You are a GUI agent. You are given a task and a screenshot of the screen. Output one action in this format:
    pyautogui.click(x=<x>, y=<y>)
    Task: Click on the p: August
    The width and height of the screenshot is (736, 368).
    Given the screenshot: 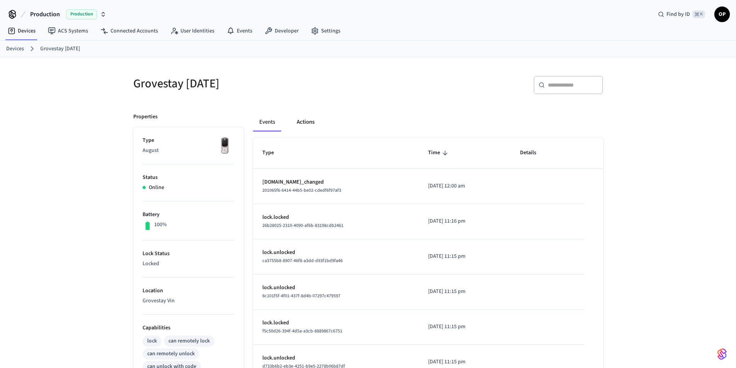 What is the action you would take?
    pyautogui.click(x=189, y=150)
    